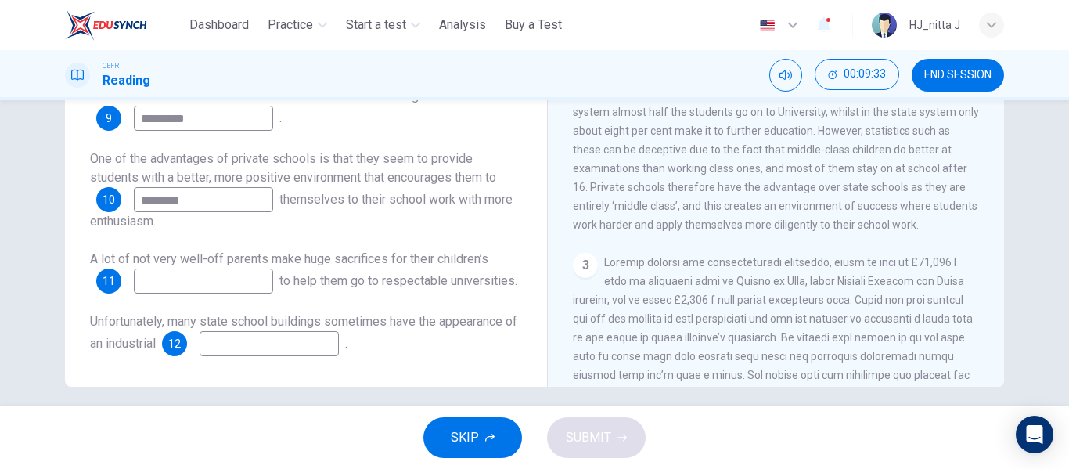  I want to click on span: One of the advantages of private schools is that they seem to provide students with a better, mor..., so click(293, 167).